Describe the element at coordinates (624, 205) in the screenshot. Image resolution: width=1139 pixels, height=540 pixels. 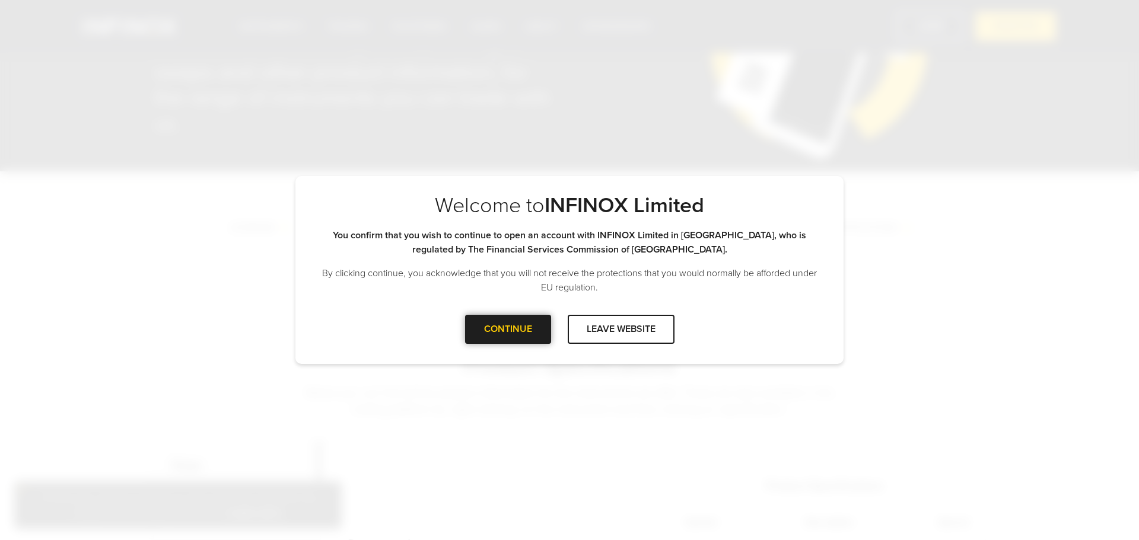
I see `strong: INFINOX Limited` at that location.